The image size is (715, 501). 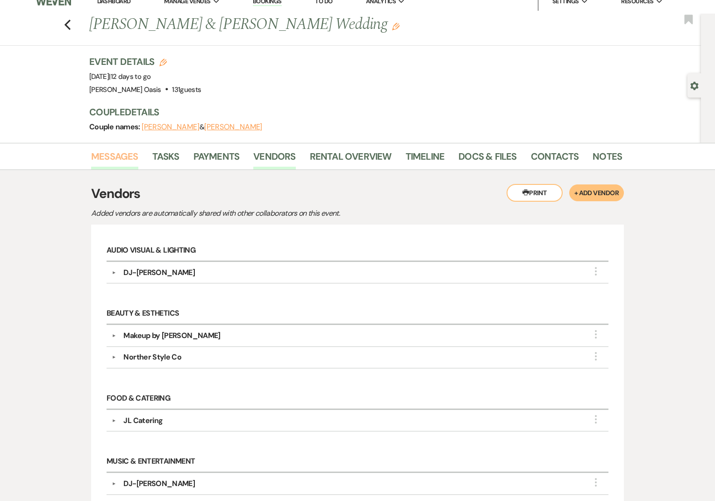 What do you see at coordinates (255, 214) in the screenshot?
I see `p: Added vendors are automatically shared with other collaborators on this event.` at bounding box center [255, 214].